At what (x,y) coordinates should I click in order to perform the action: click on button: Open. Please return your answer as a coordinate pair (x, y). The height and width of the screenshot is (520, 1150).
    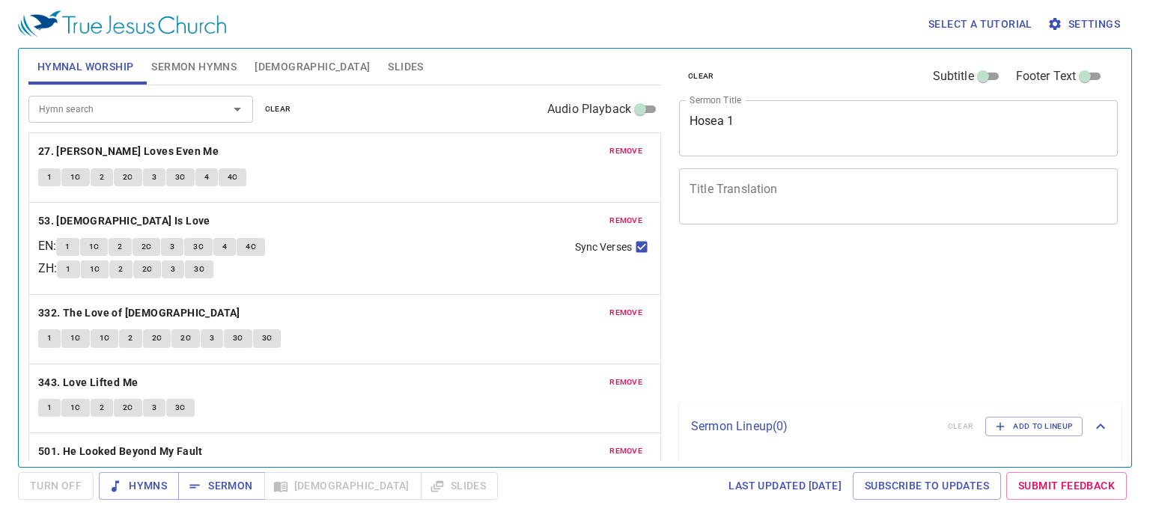
    Looking at the image, I should click on (237, 109).